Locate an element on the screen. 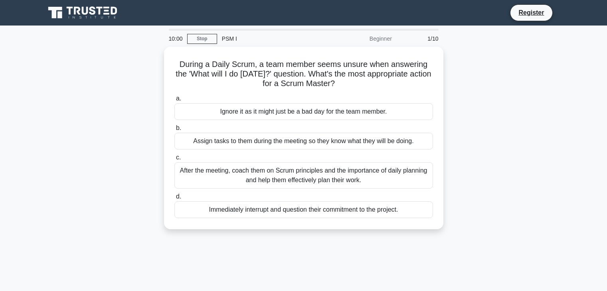 The image size is (607, 291). span: b. is located at coordinates (178, 128).